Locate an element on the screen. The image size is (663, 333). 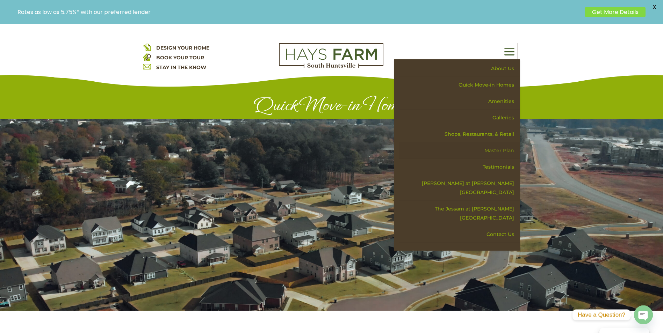
img: Logo is located at coordinates (331, 56).